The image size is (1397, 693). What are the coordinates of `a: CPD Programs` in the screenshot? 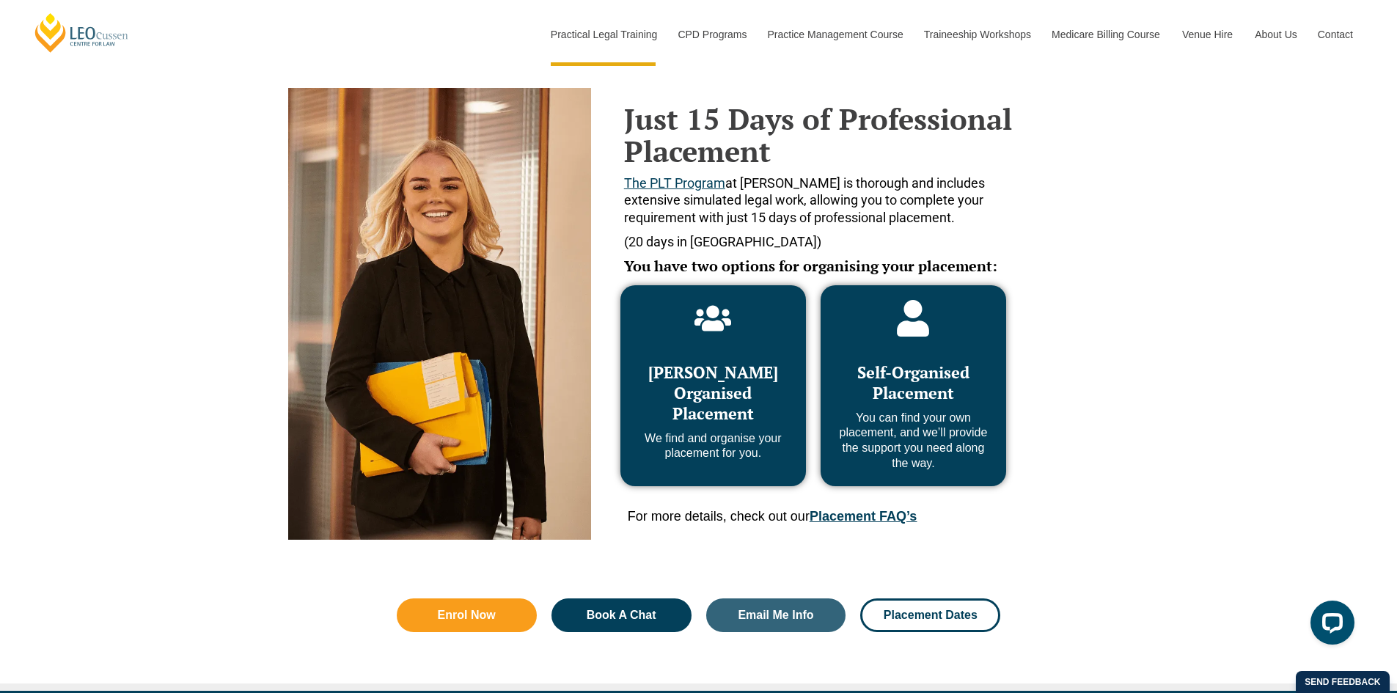 It's located at (711, 34).